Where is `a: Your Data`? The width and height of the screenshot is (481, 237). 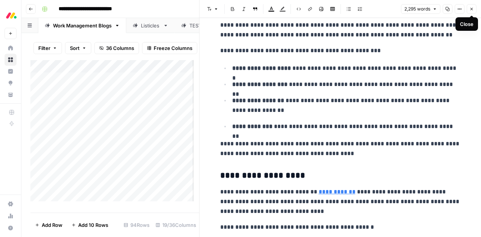
a: Your Data is located at coordinates (11, 95).